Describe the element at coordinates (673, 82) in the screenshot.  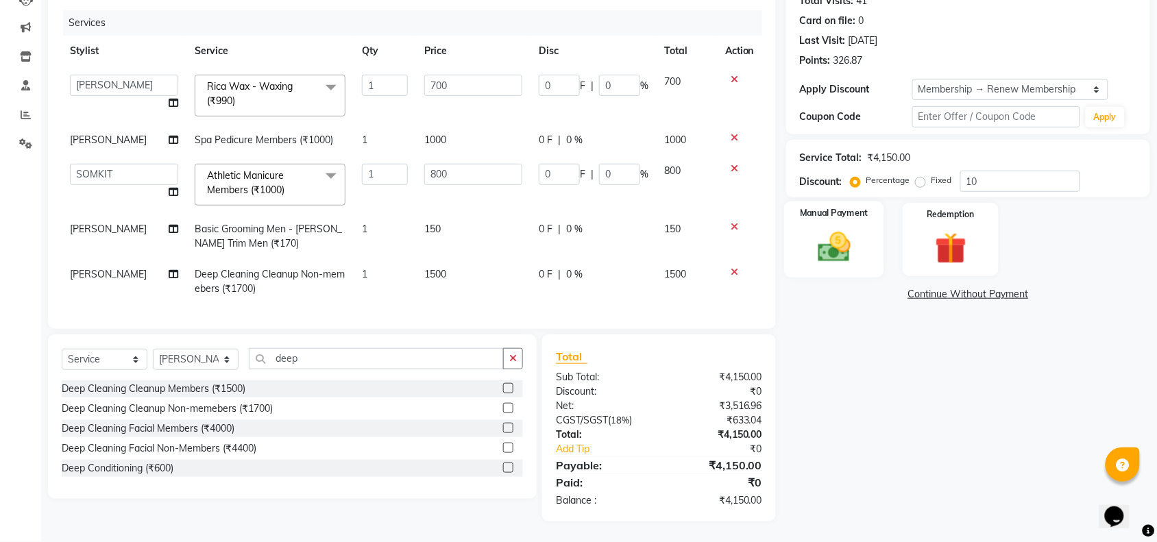
I see `span: 700` at that location.